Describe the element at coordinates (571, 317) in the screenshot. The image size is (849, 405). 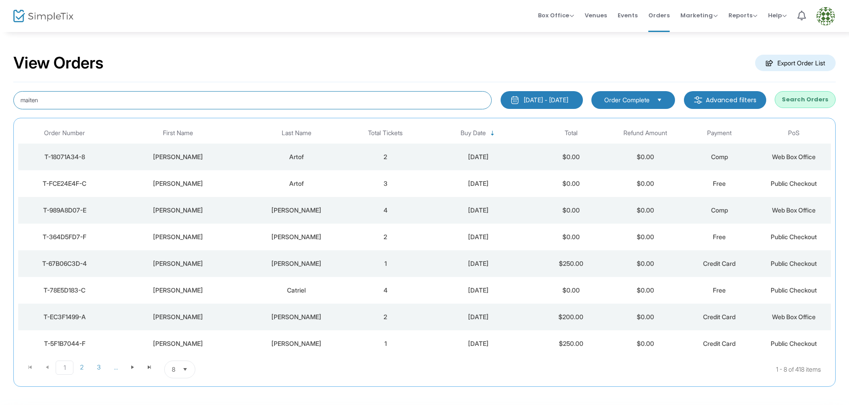
I see `td: $200.00` at that location.